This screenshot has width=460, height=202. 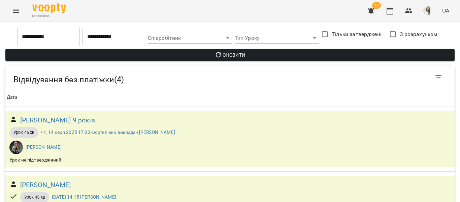 I want to click on div: Урок не підтверджений, so click(x=35, y=160).